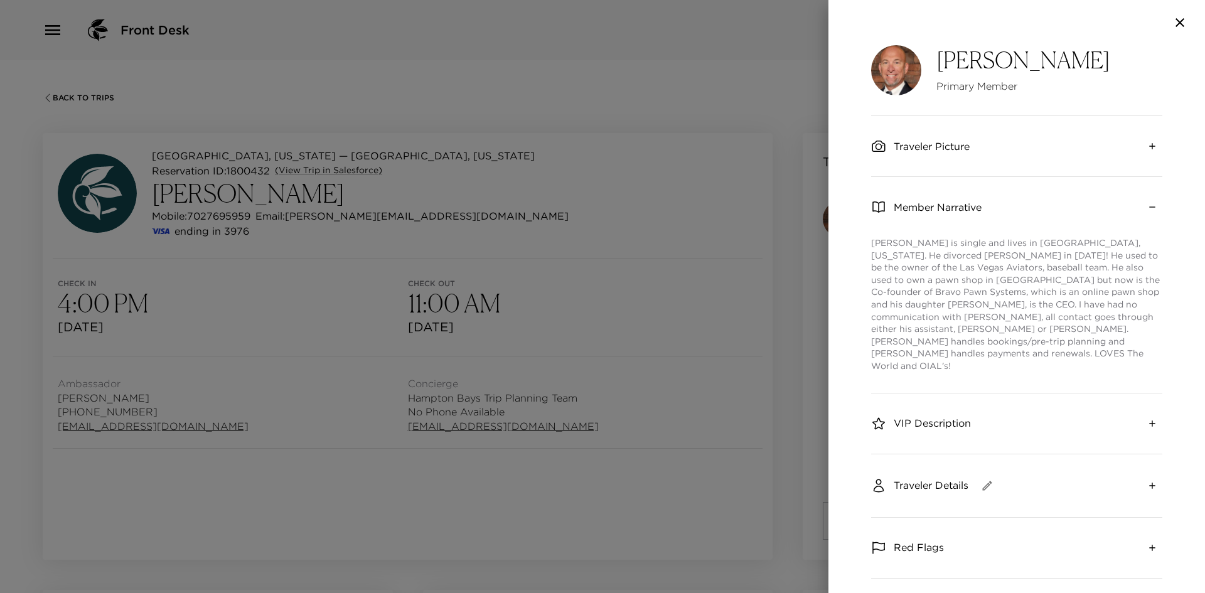 The width and height of the screenshot is (1205, 593). I want to click on span: Member Narrative, so click(938, 207).